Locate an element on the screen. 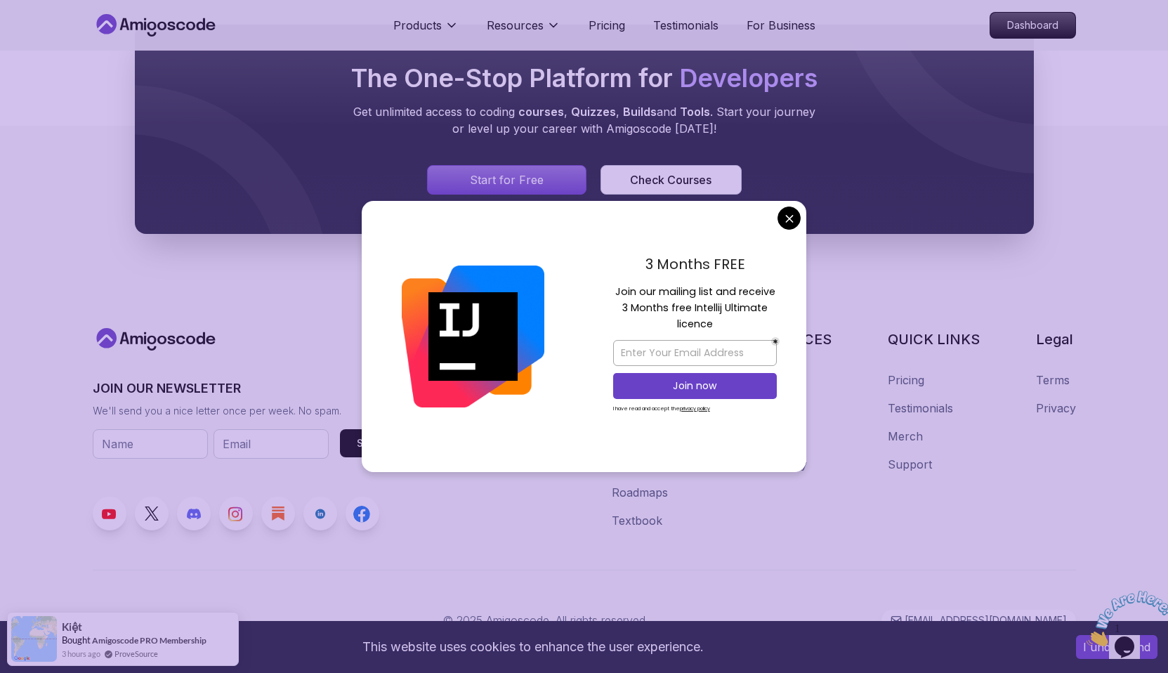 The image size is (1168, 673). div: Check Courses is located at coordinates (671, 180).